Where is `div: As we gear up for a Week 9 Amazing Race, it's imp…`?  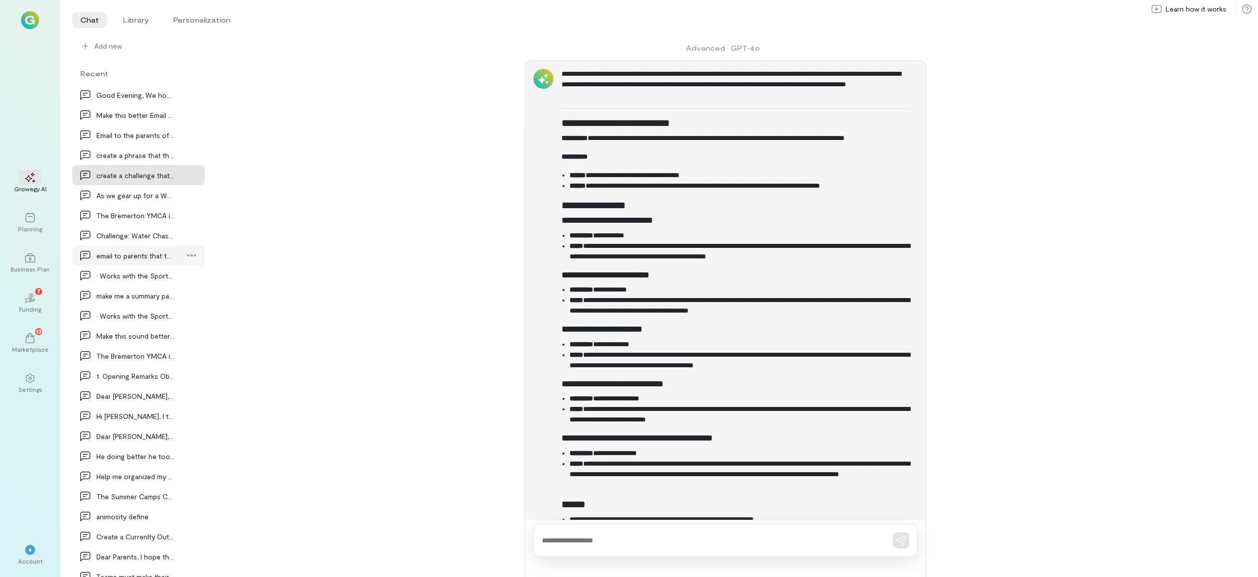
div: As we gear up for a Week 9 Amazing Race, it's imp… is located at coordinates (135, 195).